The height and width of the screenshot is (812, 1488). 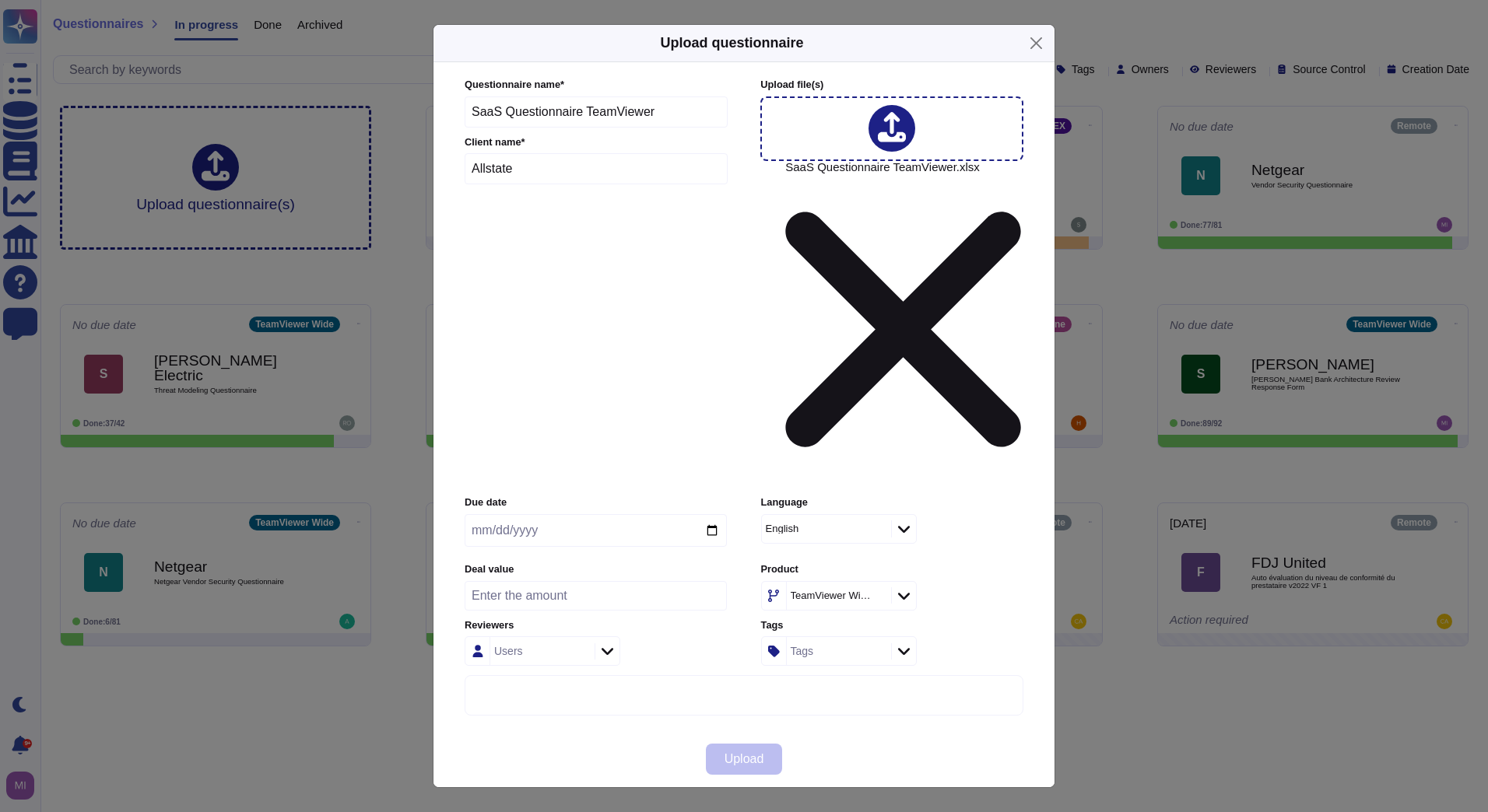 What do you see at coordinates (595, 626) in the screenshot?
I see `label: Reviewers` at bounding box center [595, 626].